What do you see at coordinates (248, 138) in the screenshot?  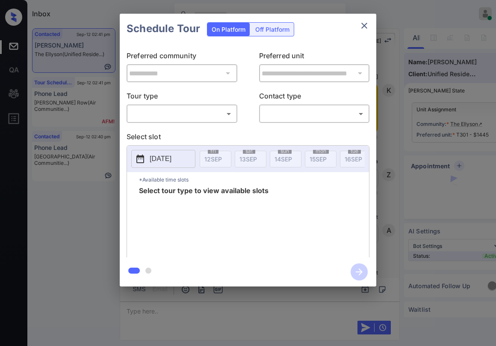 I see `p: Select slot` at bounding box center [248, 138].